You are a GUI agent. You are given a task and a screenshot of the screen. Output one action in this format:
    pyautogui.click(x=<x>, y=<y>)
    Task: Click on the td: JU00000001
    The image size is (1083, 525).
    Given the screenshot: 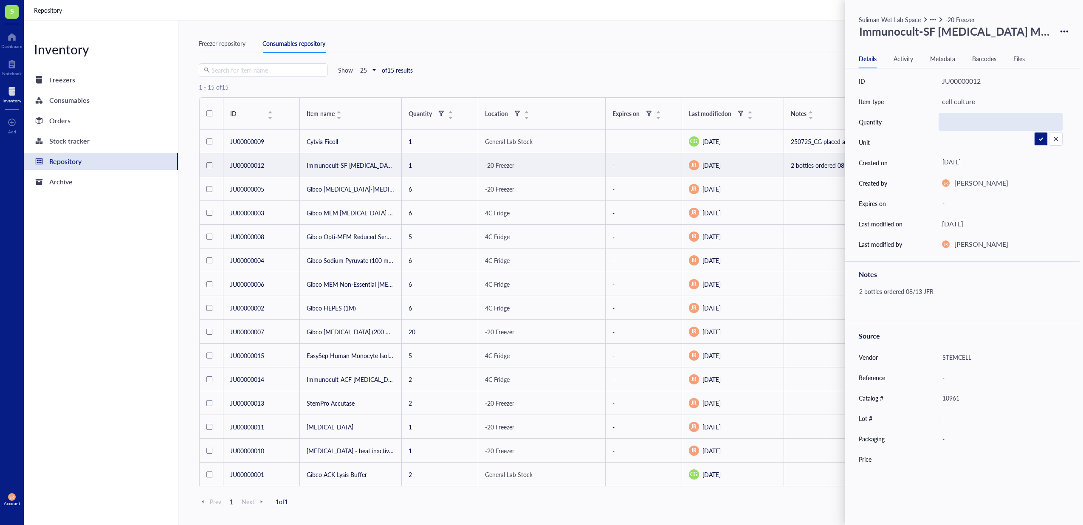 What is the action you would take?
    pyautogui.click(x=262, y=474)
    